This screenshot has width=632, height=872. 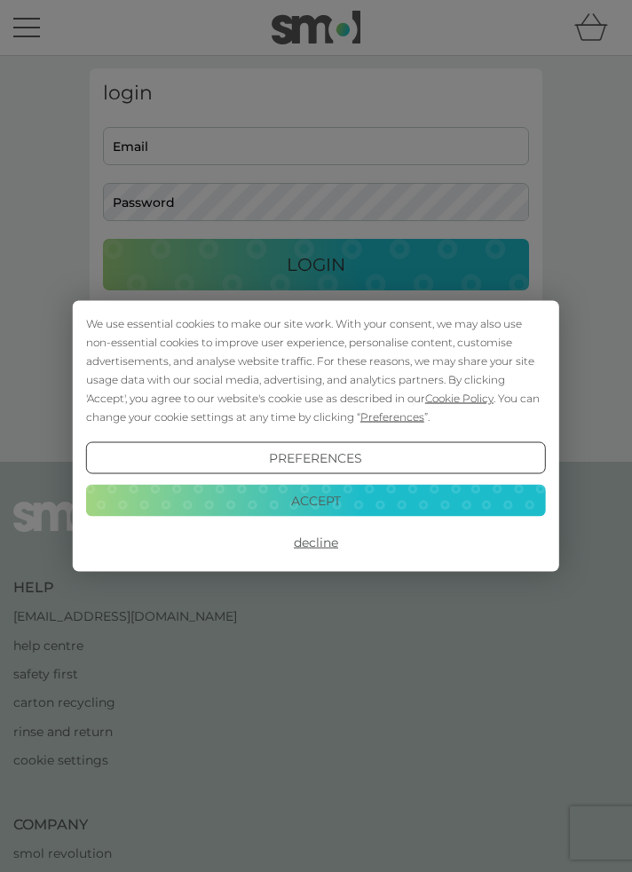 I want to click on button: Preferences, so click(x=316, y=458).